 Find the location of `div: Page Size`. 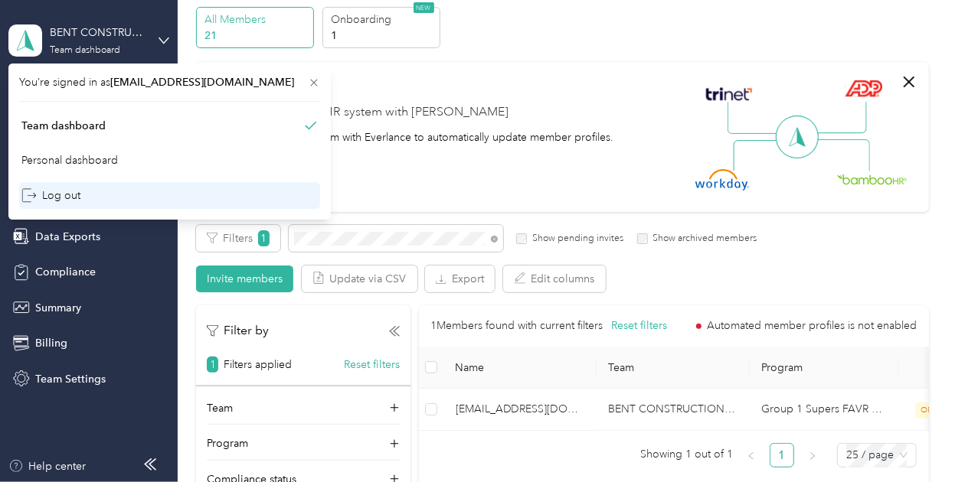

div: Page Size is located at coordinates (876, 455).